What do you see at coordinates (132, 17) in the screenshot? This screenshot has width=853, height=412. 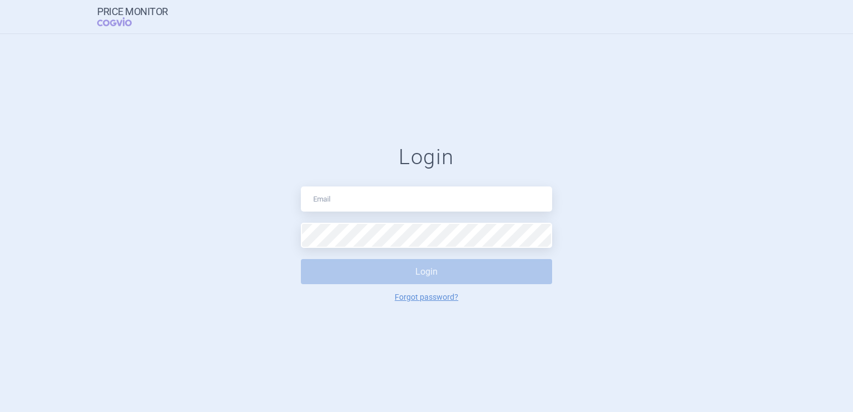 I see `a: Price MonitorCOGVIO` at bounding box center [132, 17].